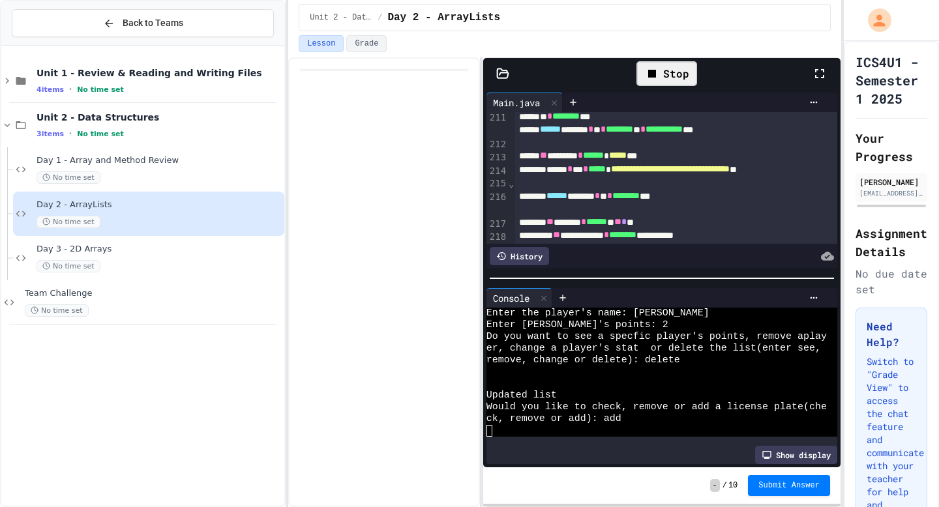 The height and width of the screenshot is (507, 939). I want to click on button: Lesson, so click(321, 44).